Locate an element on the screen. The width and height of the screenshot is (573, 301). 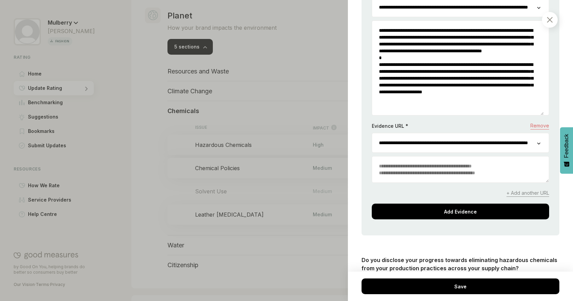
span: Remove is located at coordinates (540, 126).